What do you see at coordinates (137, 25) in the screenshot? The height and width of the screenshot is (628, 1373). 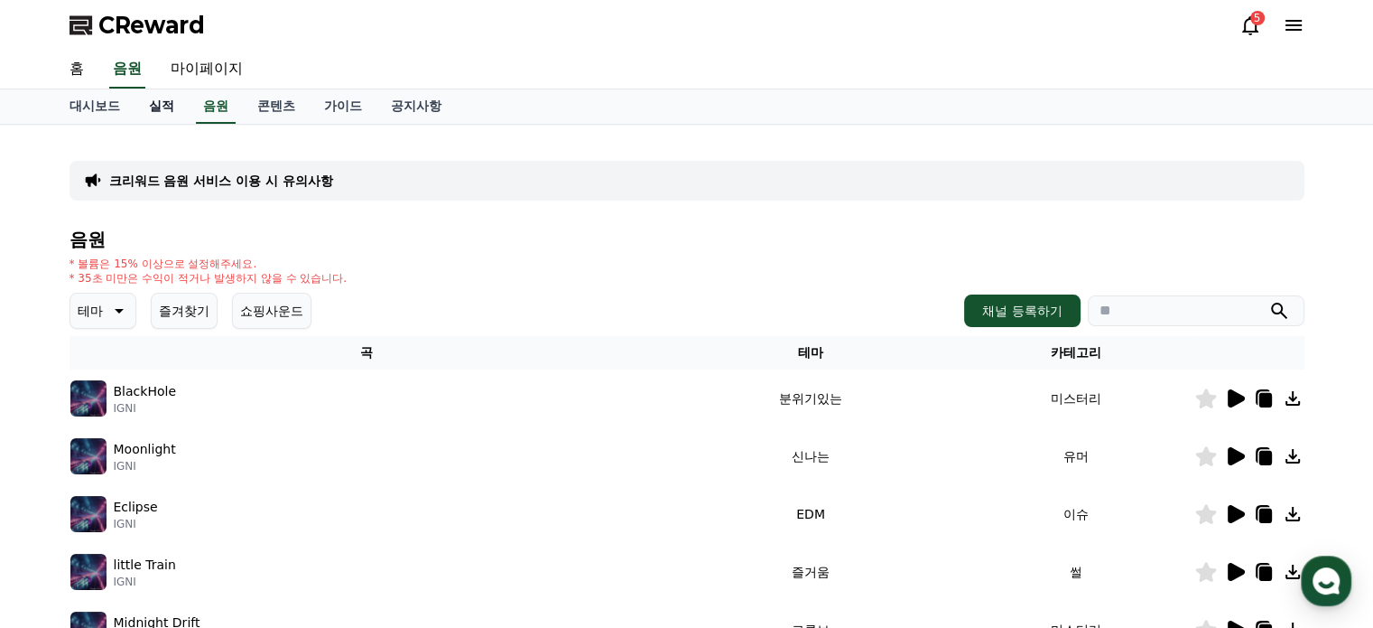 I see `a: CReward` at bounding box center [137, 25].